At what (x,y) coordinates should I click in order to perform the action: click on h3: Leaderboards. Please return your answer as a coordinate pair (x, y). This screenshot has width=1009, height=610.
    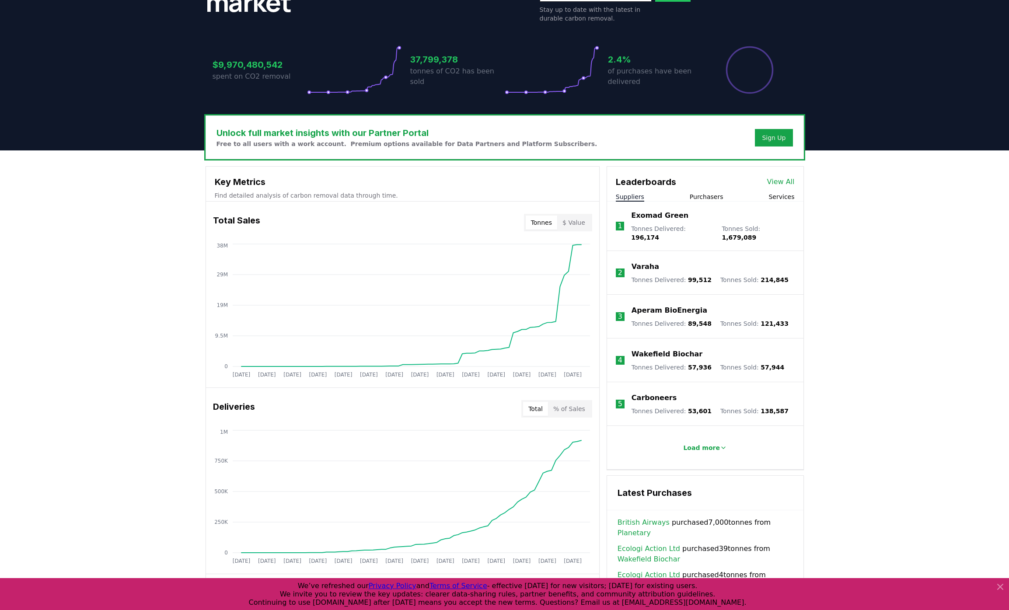
    Looking at the image, I should click on (646, 182).